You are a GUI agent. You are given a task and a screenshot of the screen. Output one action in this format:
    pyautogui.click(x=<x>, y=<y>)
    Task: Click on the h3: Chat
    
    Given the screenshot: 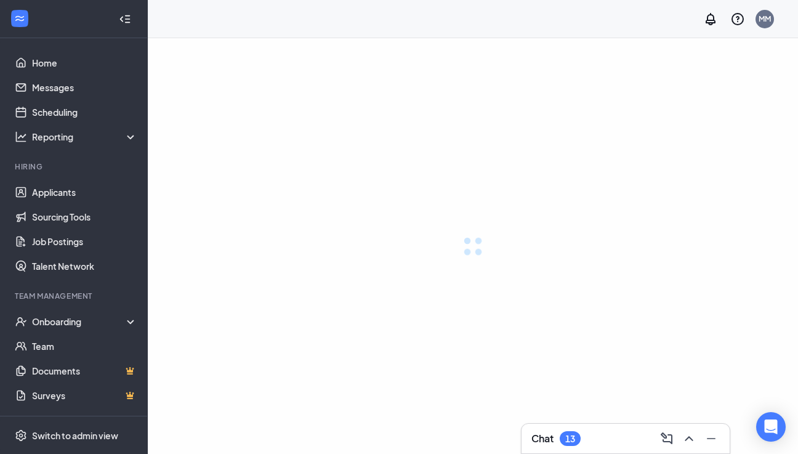 What is the action you would take?
    pyautogui.click(x=543, y=438)
    